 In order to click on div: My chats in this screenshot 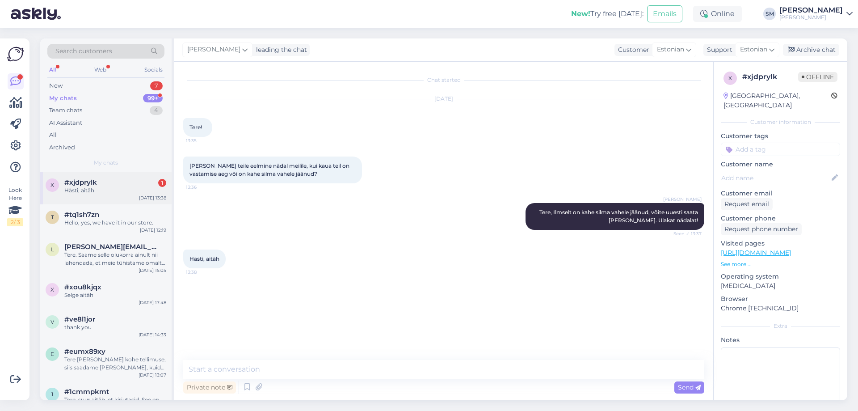, I will do `click(63, 98)`.